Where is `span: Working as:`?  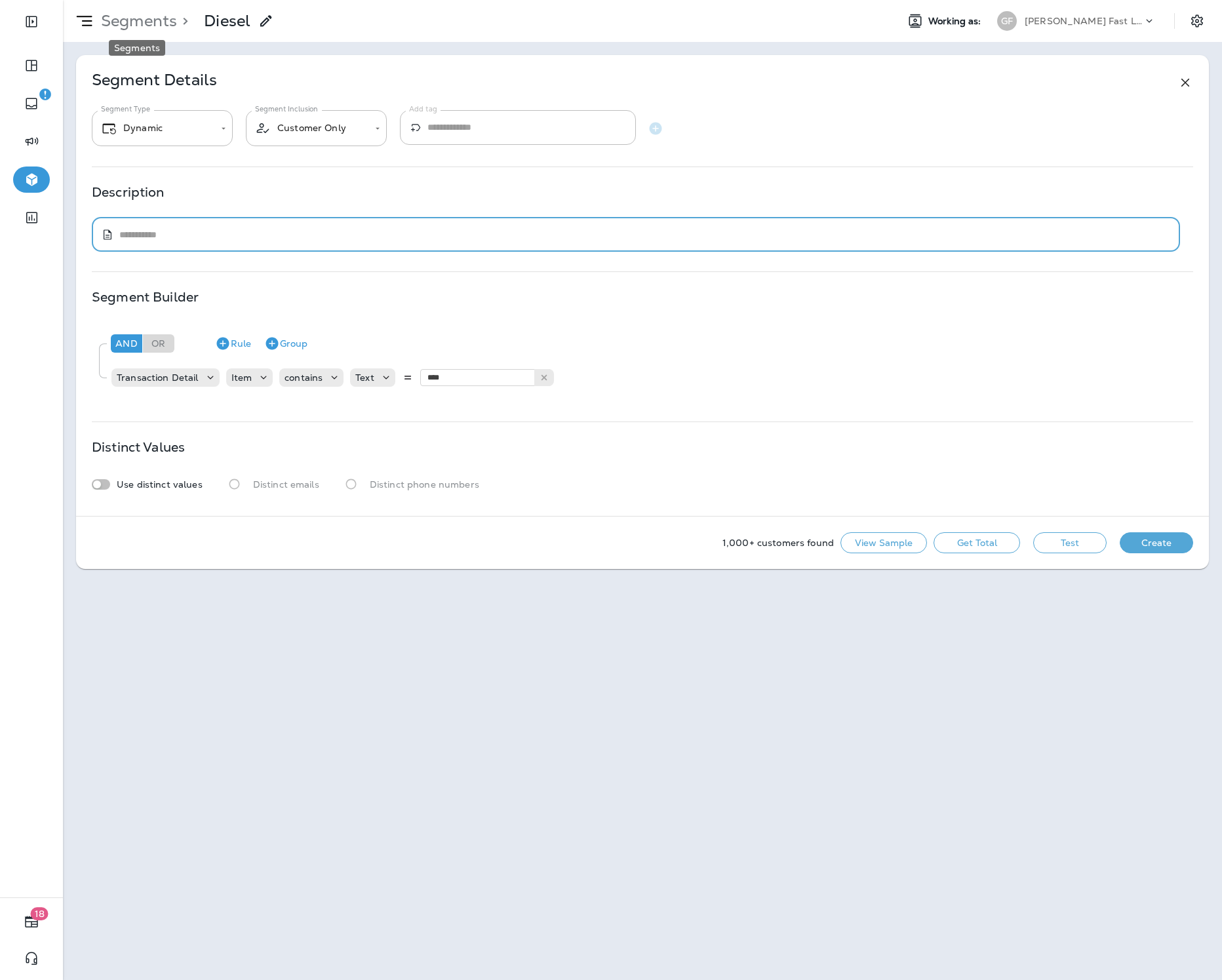
span: Working as: is located at coordinates (956, 21).